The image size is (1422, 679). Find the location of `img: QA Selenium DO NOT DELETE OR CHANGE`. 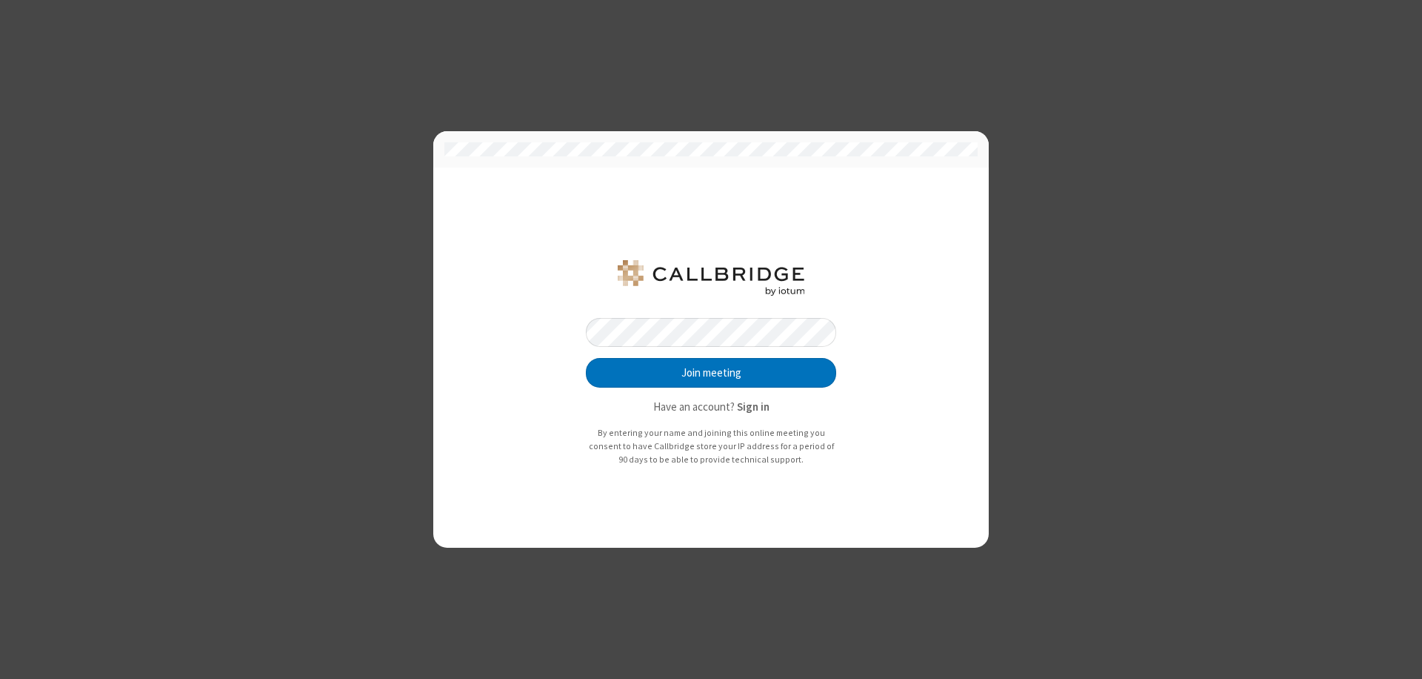

img: QA Selenium DO NOT DELETE OR CHANGE is located at coordinates (711, 278).